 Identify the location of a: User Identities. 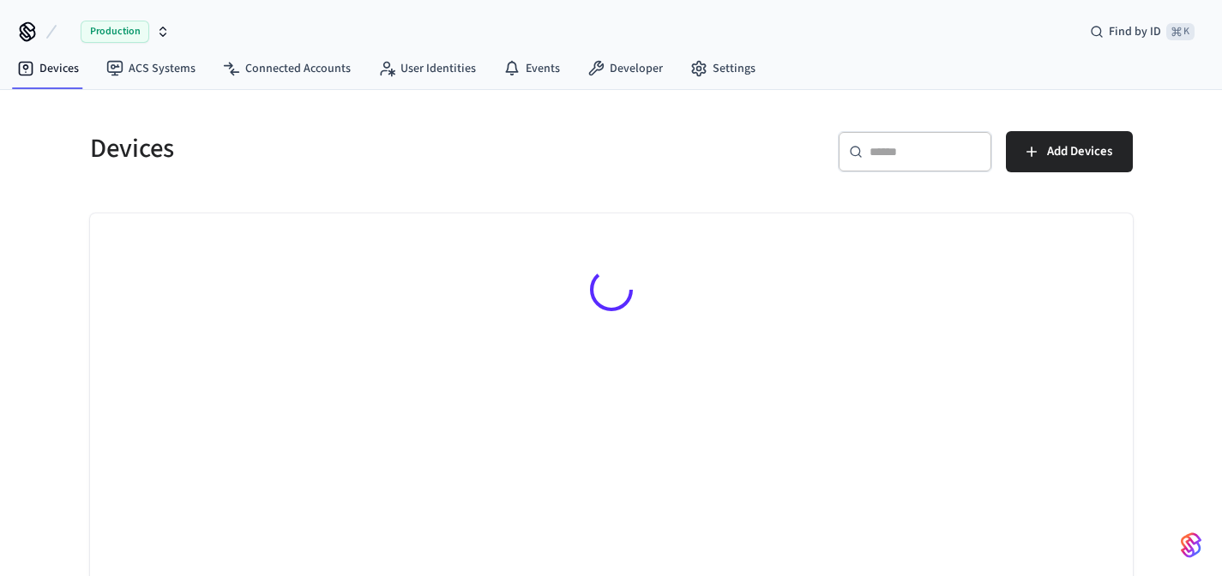
(427, 69).